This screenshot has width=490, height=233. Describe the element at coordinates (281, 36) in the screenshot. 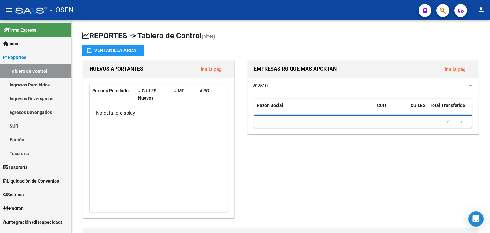

I see `h1: REPORTES -> Tablero de Control` at that location.